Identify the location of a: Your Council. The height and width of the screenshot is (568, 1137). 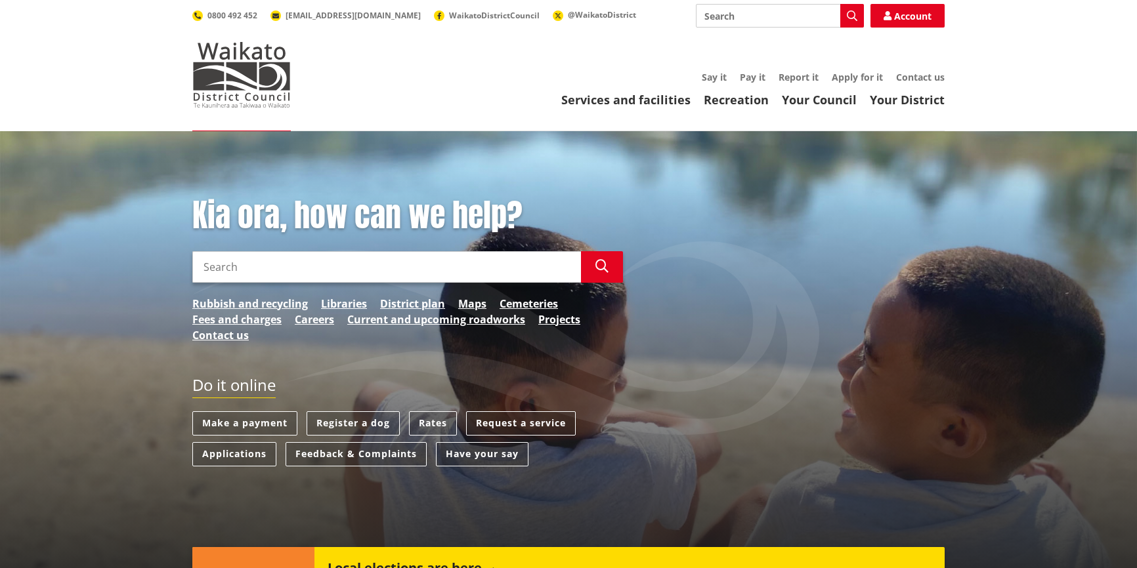
(819, 100).